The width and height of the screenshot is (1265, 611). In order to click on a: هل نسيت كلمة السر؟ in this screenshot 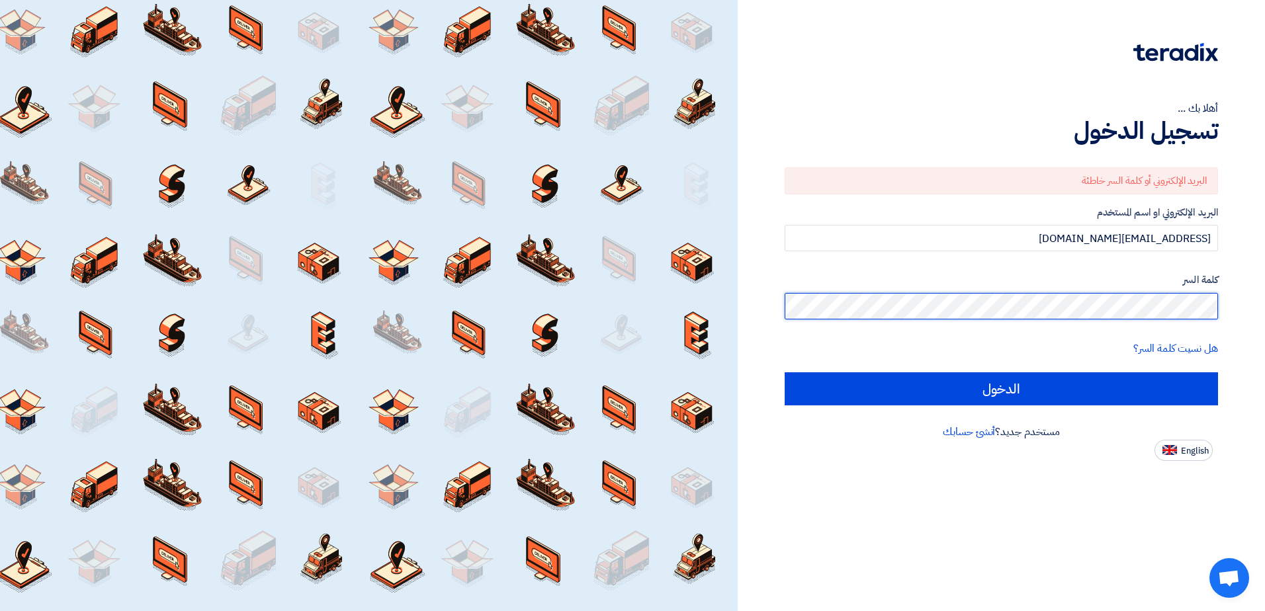, I will do `click(1176, 349)`.